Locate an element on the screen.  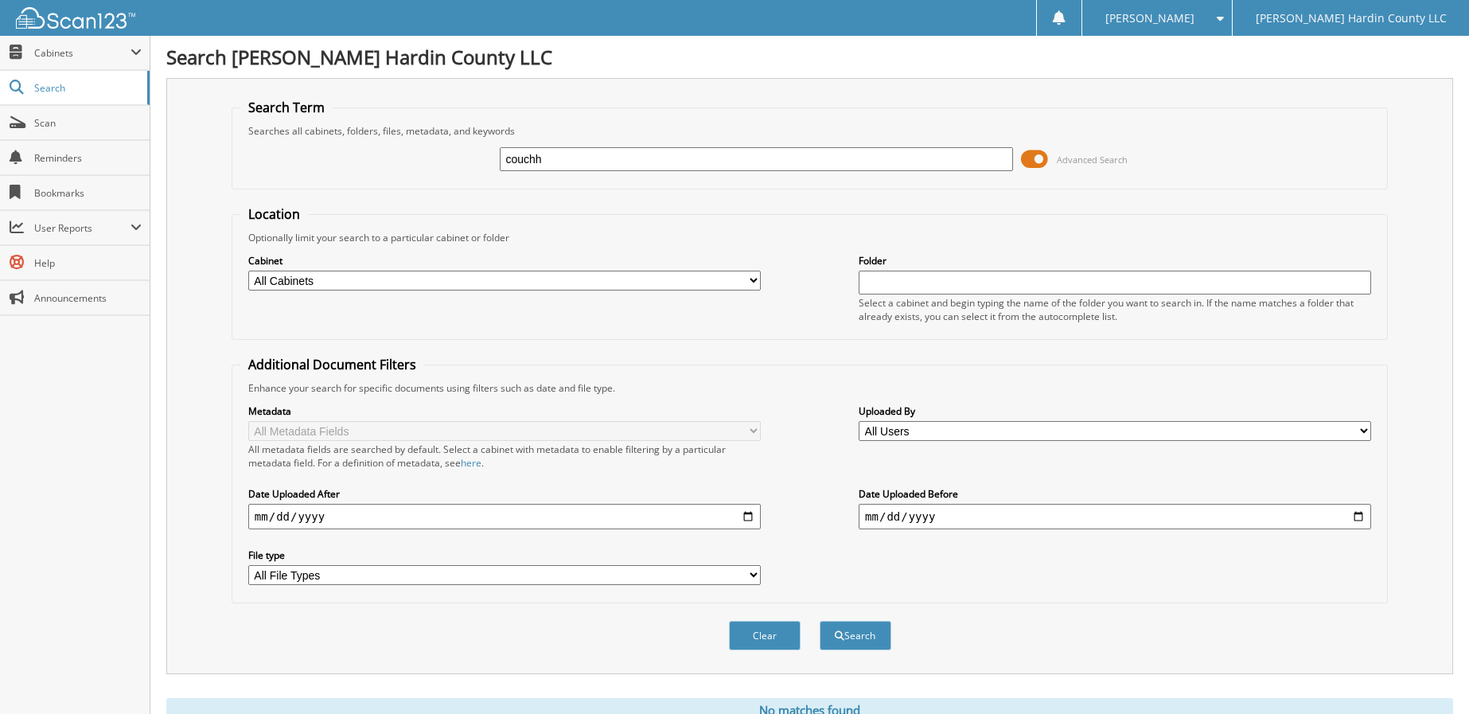
img: scan123-logo-white.svg is located at coordinates (76, 18).